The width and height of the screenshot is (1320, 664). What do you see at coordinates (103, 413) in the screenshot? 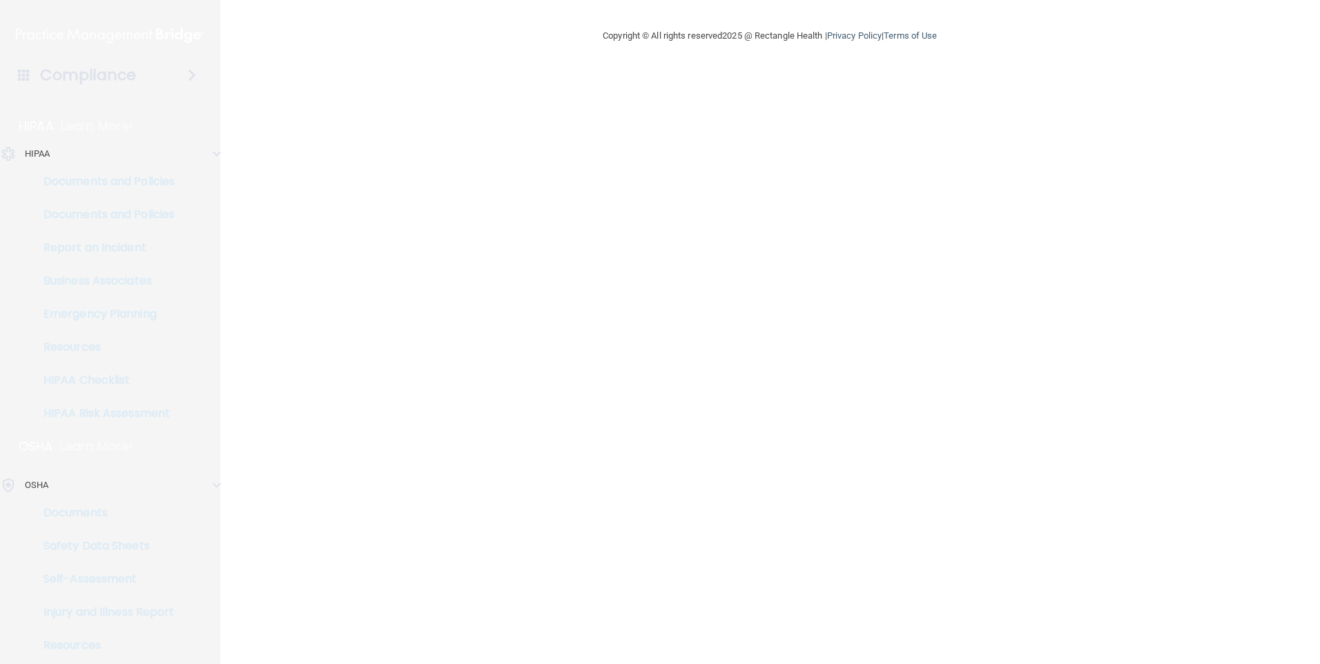
I see `p: HIPAA Risk Assessment` at bounding box center [103, 413].